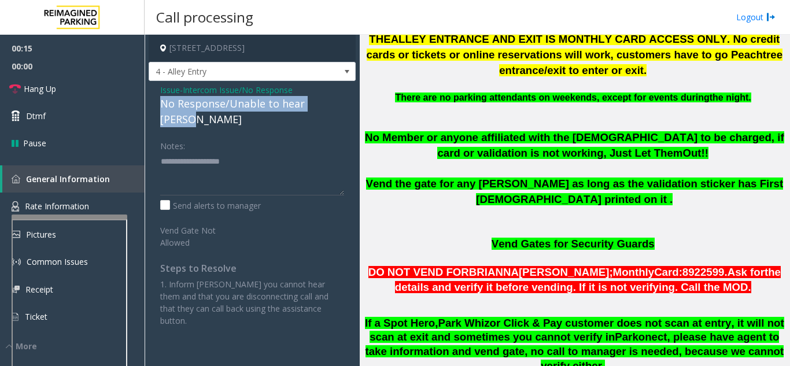 This screenshot has height=366, width=790. What do you see at coordinates (401, 323) in the screenshot?
I see `span: If a Spot Hero,` at bounding box center [401, 323].